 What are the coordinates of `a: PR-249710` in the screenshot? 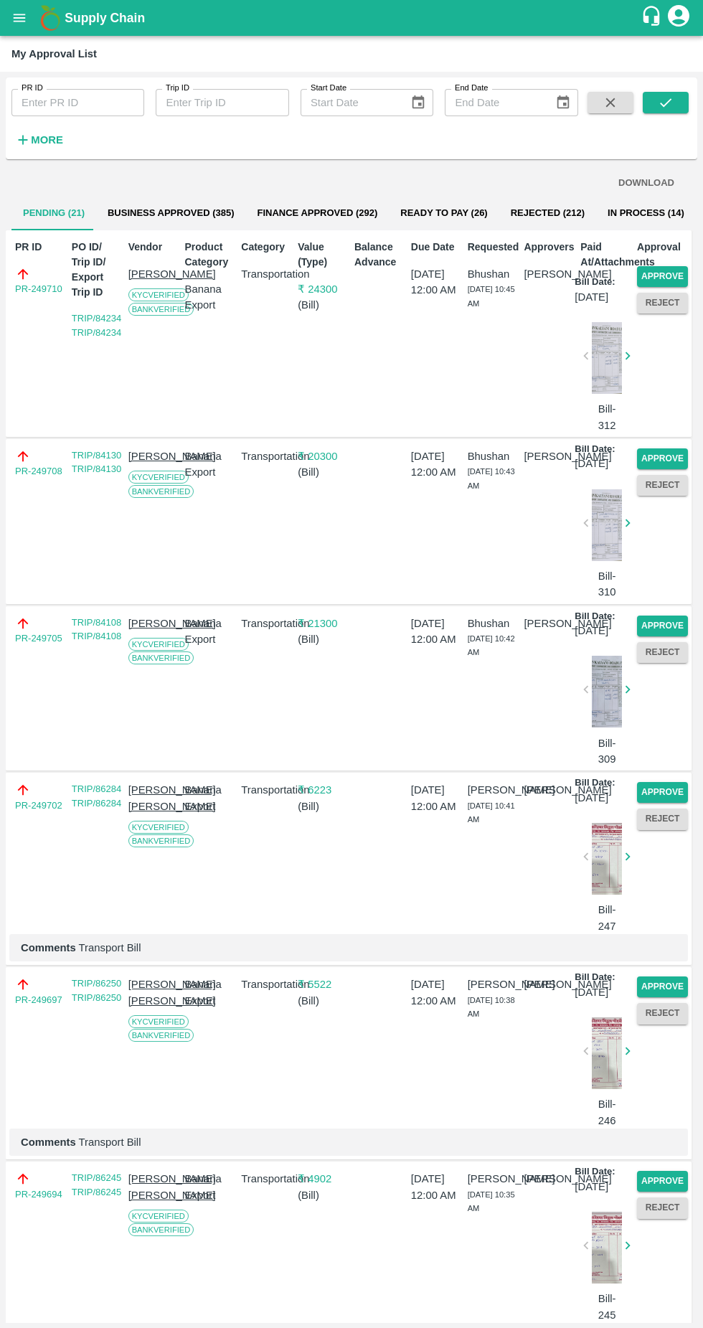 It's located at (39, 289).